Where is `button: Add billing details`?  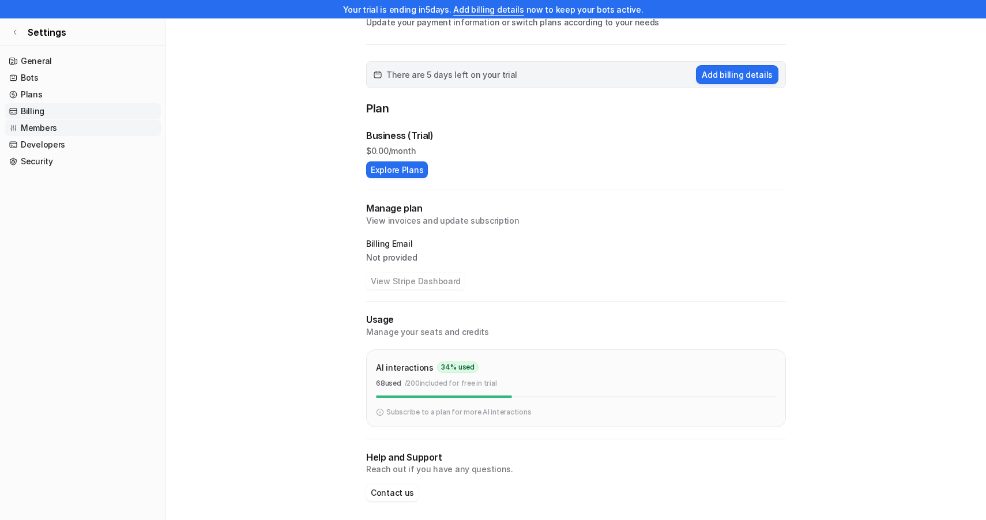 button: Add billing details is located at coordinates (737, 74).